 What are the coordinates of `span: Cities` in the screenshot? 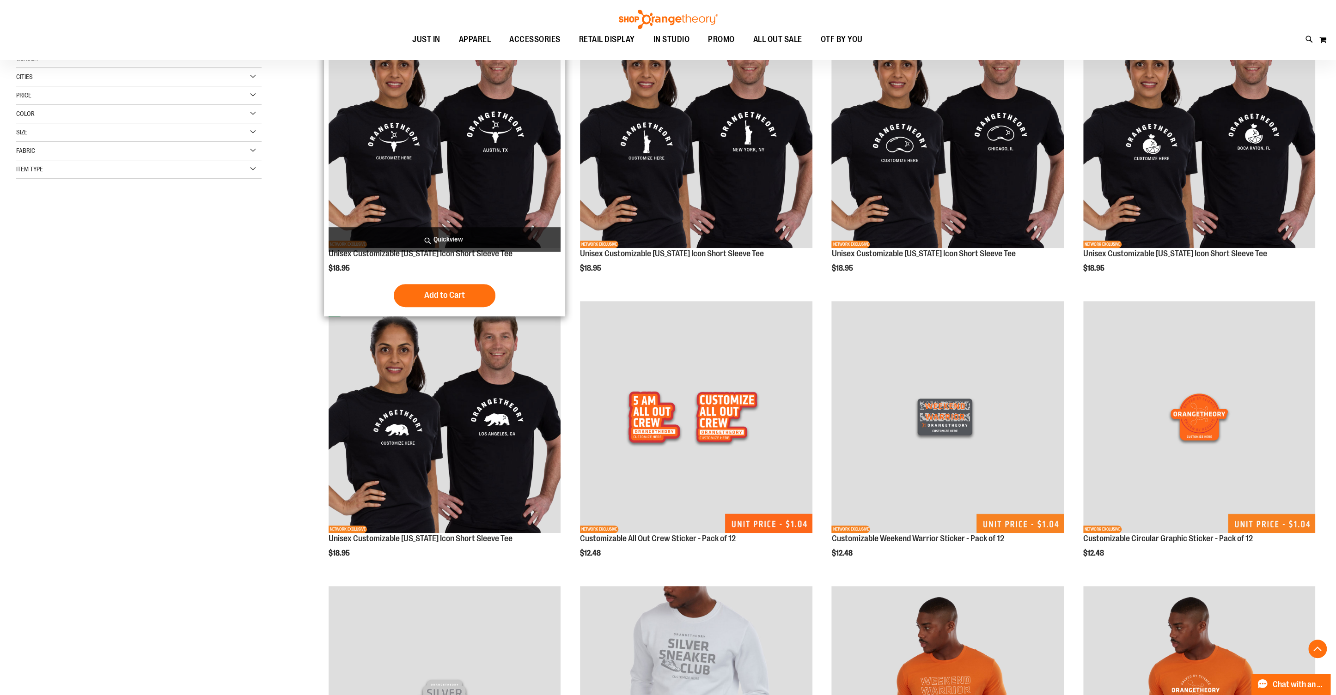 It's located at (24, 77).